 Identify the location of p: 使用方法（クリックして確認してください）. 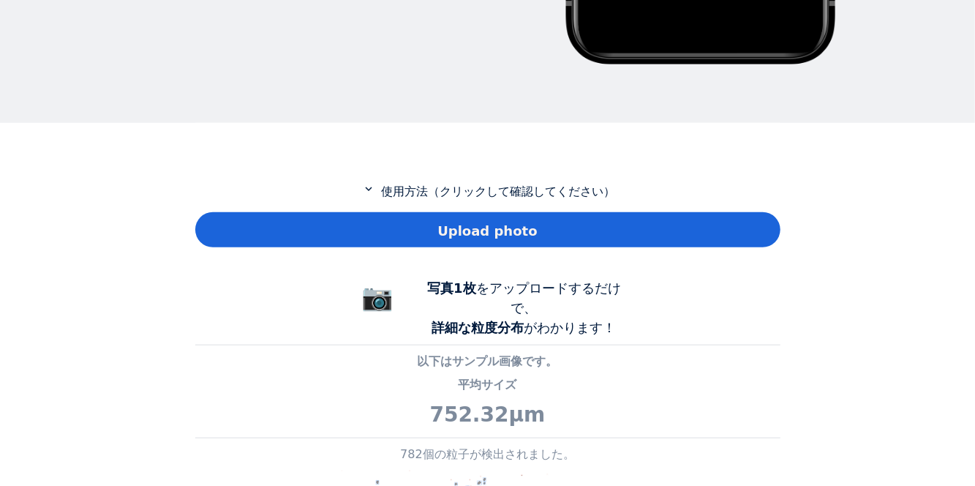
(488, 191).